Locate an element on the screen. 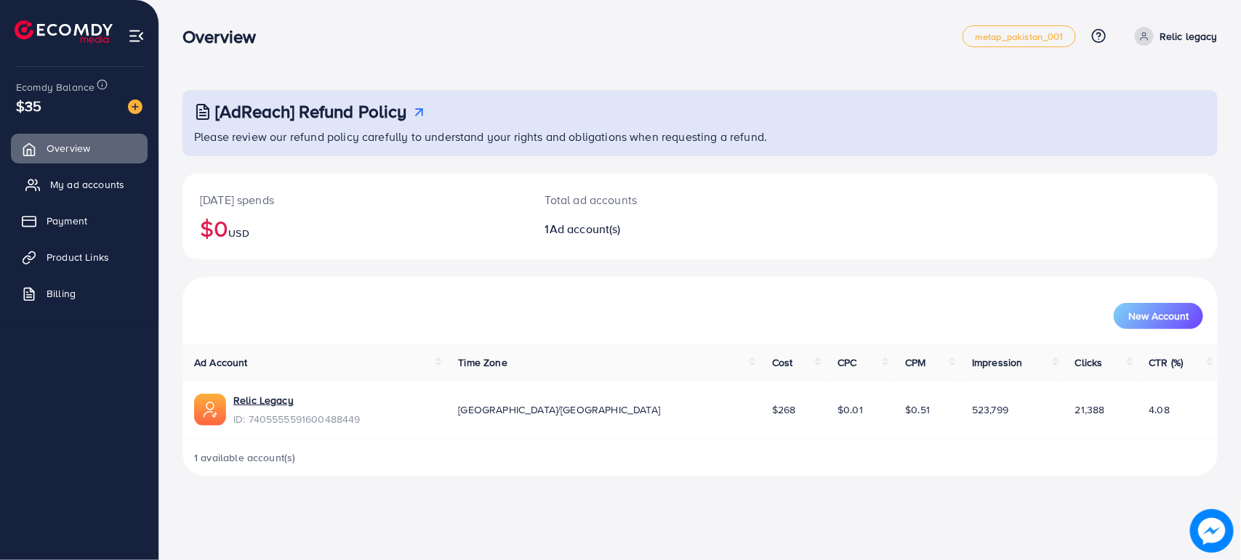 Image resolution: width=1241 pixels, height=560 pixels. span: 523,799 is located at coordinates (990, 410).